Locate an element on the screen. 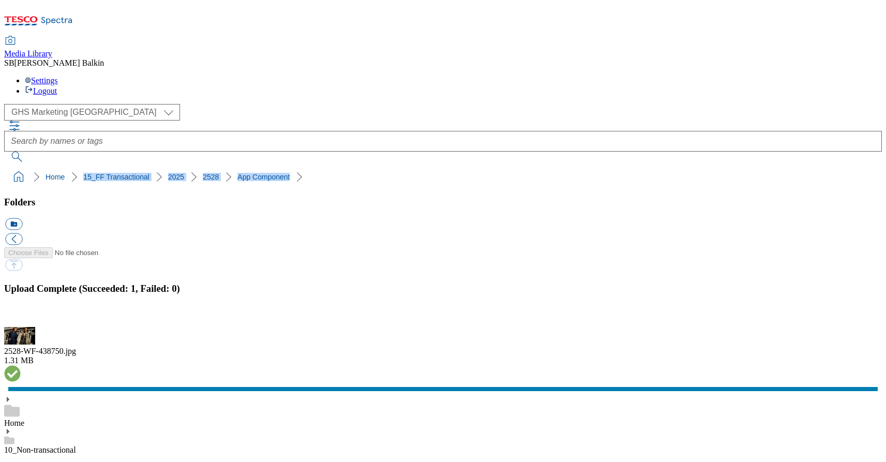 This screenshot has height=462, width=886. img: preview is located at coordinates (20, 336).